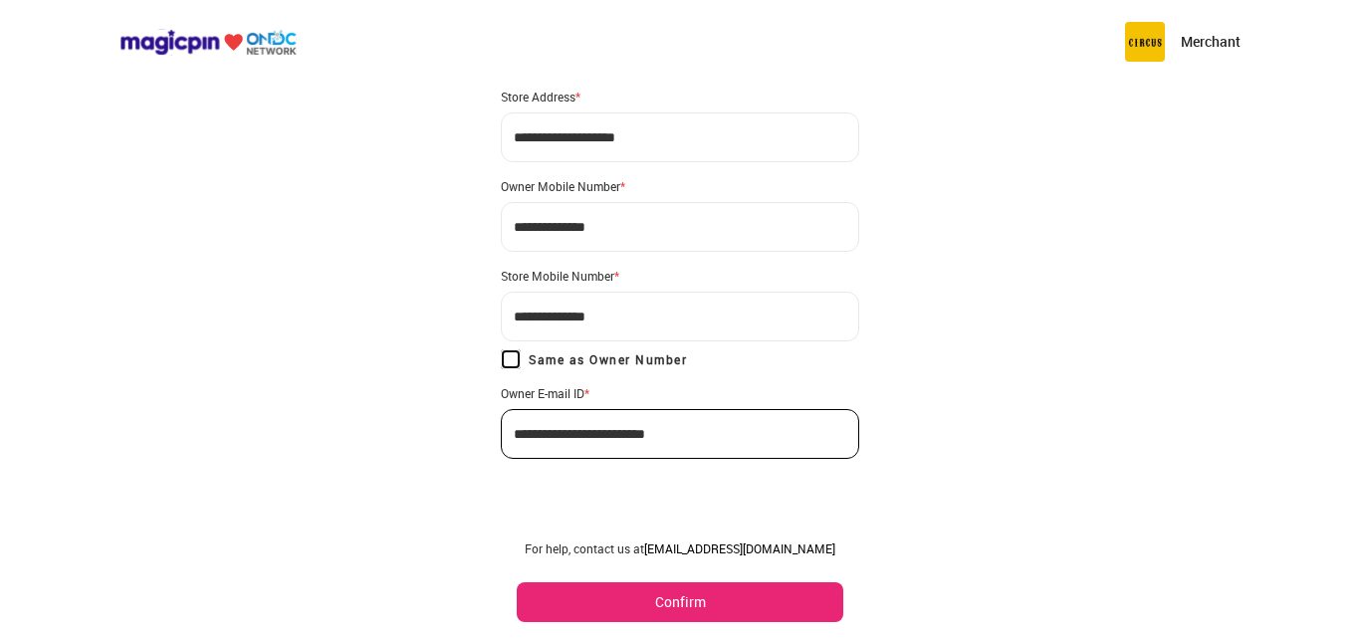  I want to click on input: Same as Owner Number, so click(511, 359).